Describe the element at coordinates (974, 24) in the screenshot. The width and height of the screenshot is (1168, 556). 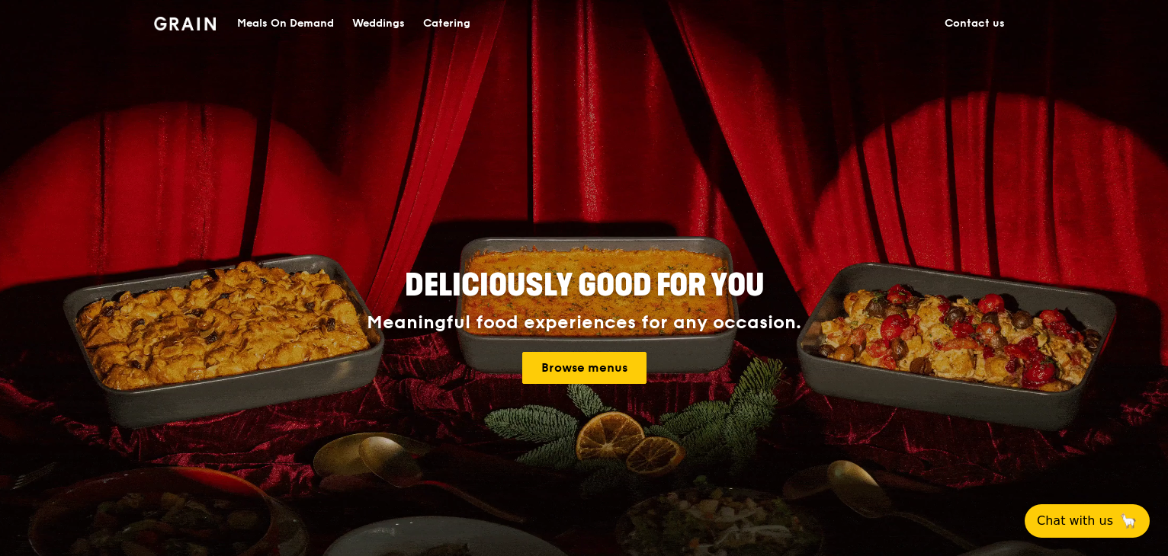
I see `a: Contact us` at that location.